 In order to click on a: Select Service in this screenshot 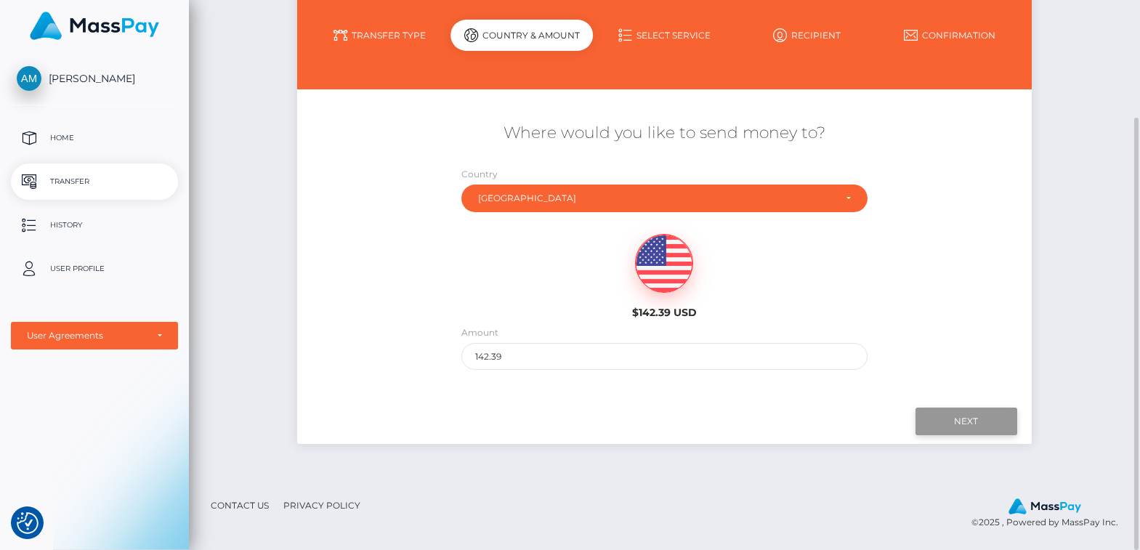, I will do `click(664, 35)`.